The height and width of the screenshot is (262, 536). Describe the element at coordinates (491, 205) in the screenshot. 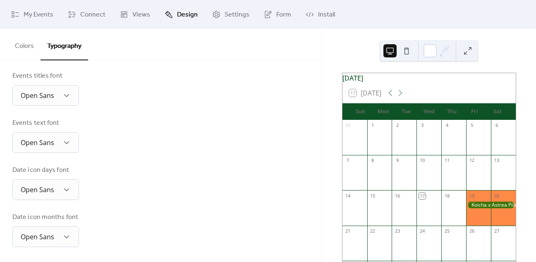

I see `div: Koicha x Astrea Pilates` at that location.